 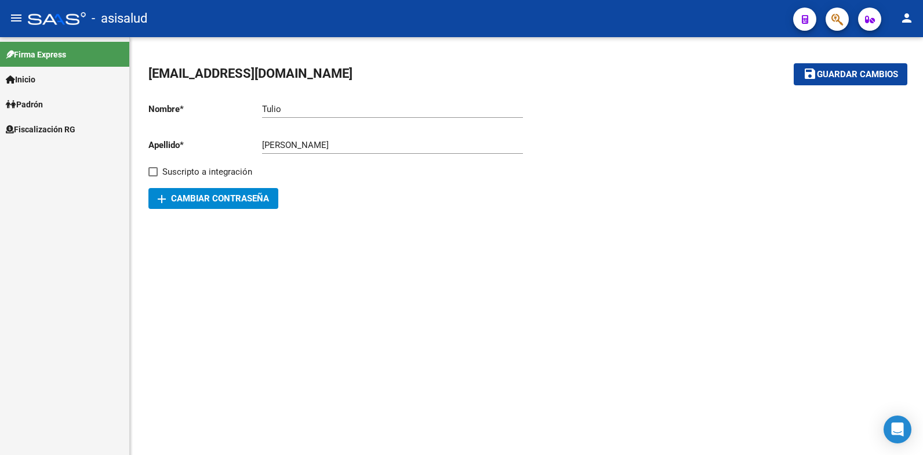 What do you see at coordinates (24, 104) in the screenshot?
I see `span: Padrón` at bounding box center [24, 104].